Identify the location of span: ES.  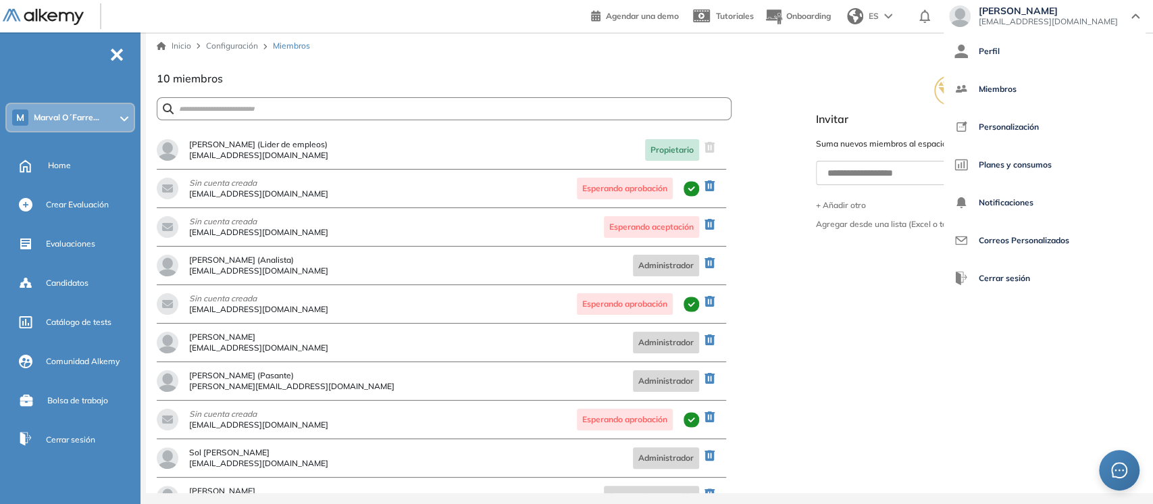
(874, 16).